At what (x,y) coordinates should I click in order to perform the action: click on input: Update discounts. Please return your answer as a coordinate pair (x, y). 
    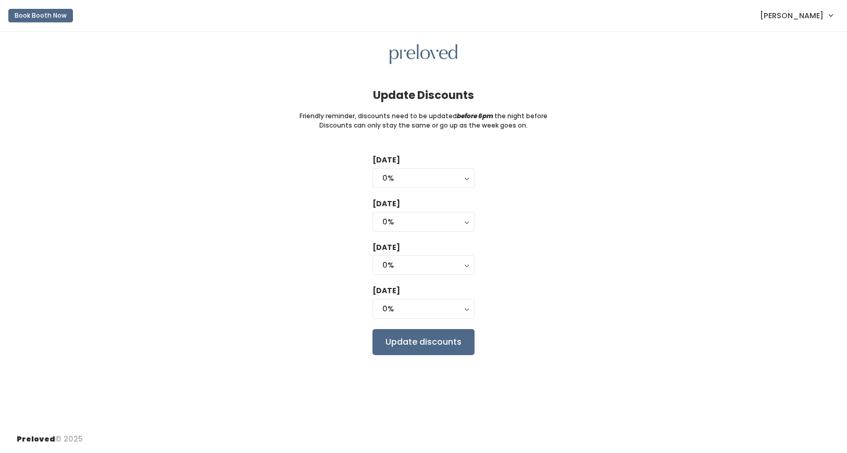
    Looking at the image, I should click on (424, 342).